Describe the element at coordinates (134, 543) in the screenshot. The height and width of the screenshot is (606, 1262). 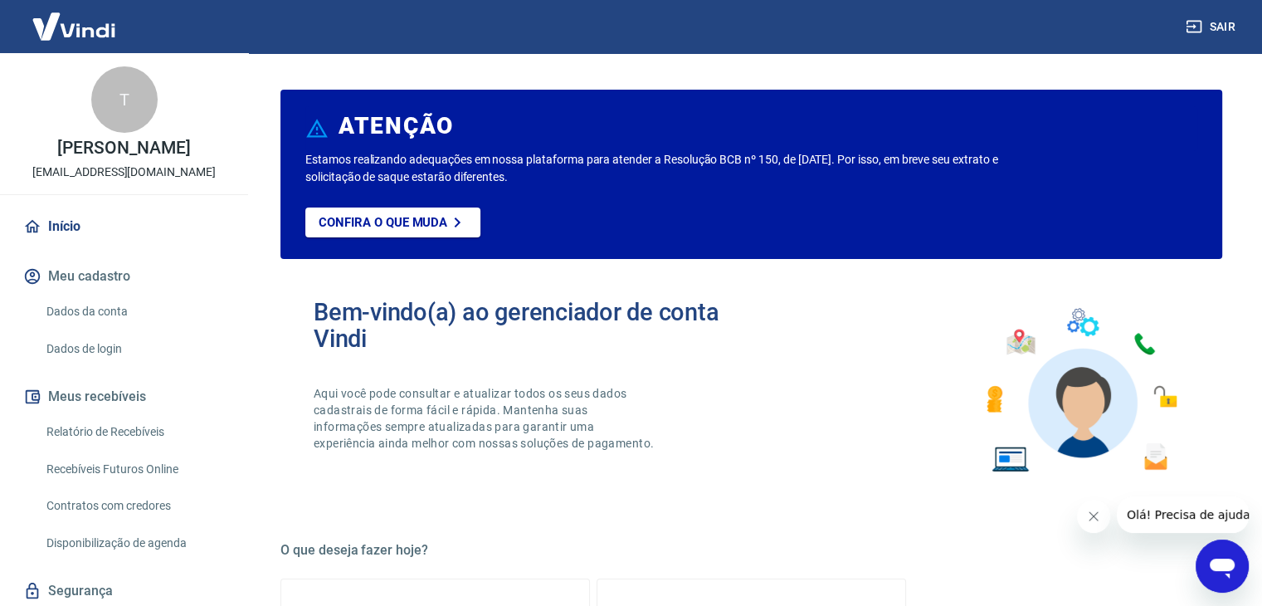
I see `a: Disponibilização de agenda` at that location.